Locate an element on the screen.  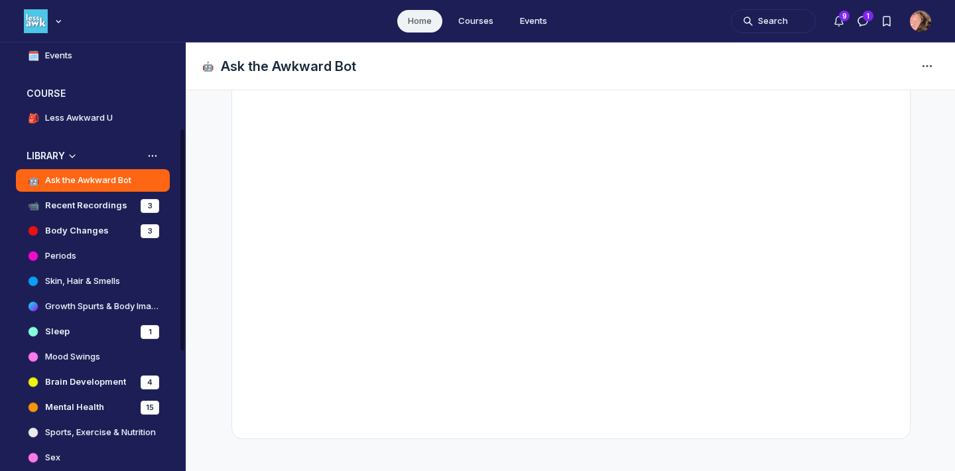
button: Bookmarks is located at coordinates (887, 21).